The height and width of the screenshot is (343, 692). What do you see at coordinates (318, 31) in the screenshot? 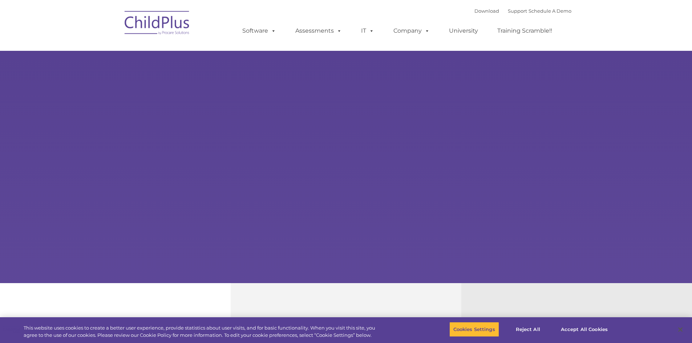
I see `a: Assessments` at bounding box center [318, 31].